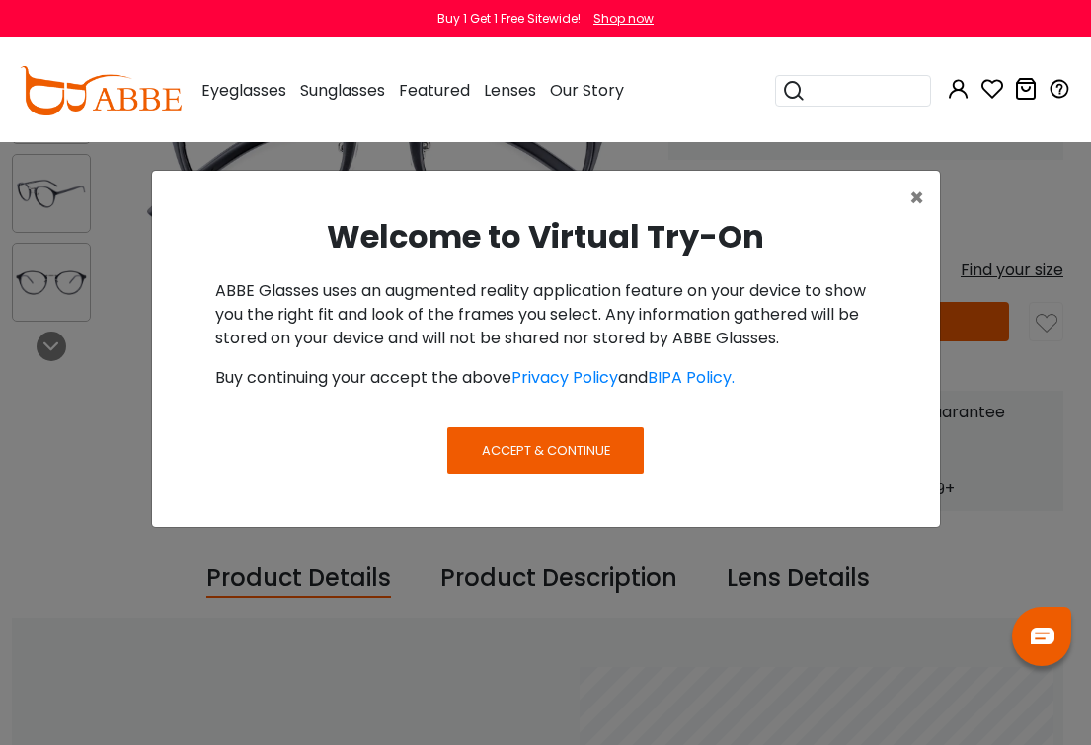  I want to click on h2: Welcome to Virtual Try-On, so click(546, 237).